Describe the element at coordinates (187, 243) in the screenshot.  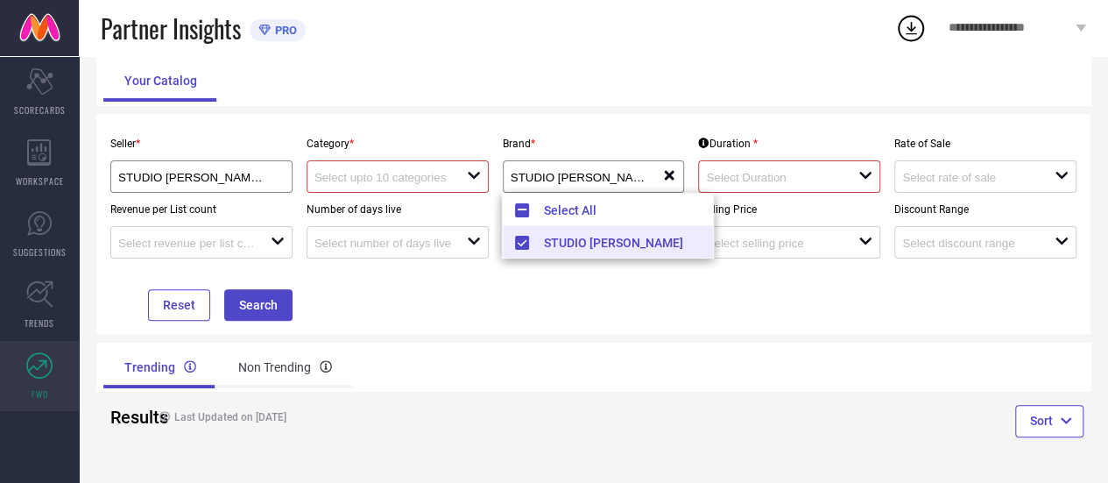
I see `input: Select revenue per list count` at that location.